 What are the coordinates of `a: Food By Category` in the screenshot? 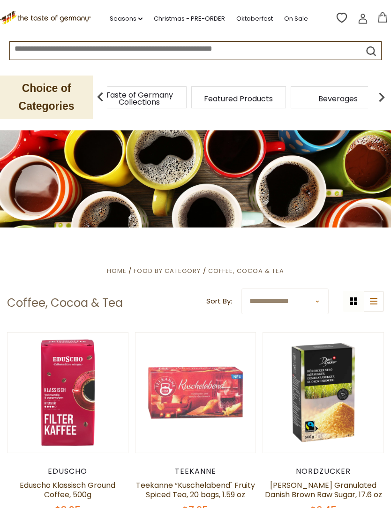 It's located at (167, 271).